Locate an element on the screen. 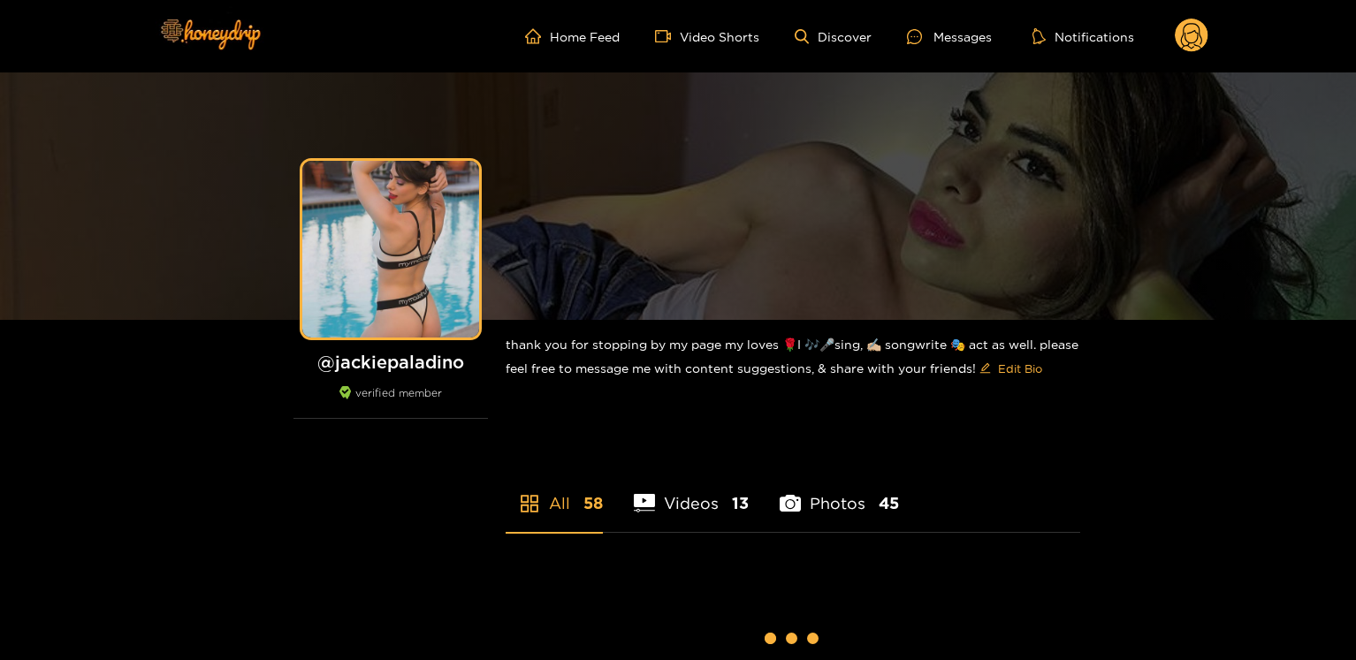  span: video-camera is located at coordinates (667, 36).